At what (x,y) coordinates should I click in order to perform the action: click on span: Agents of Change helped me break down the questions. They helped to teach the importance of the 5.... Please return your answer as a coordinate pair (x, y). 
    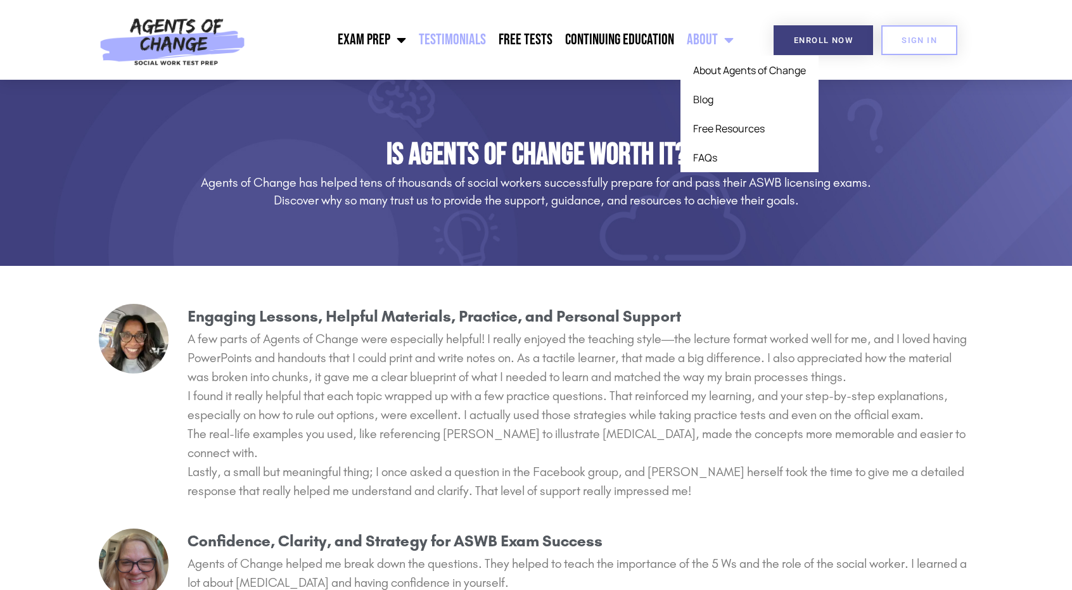
    Looking at the image, I should click on (577, 573).